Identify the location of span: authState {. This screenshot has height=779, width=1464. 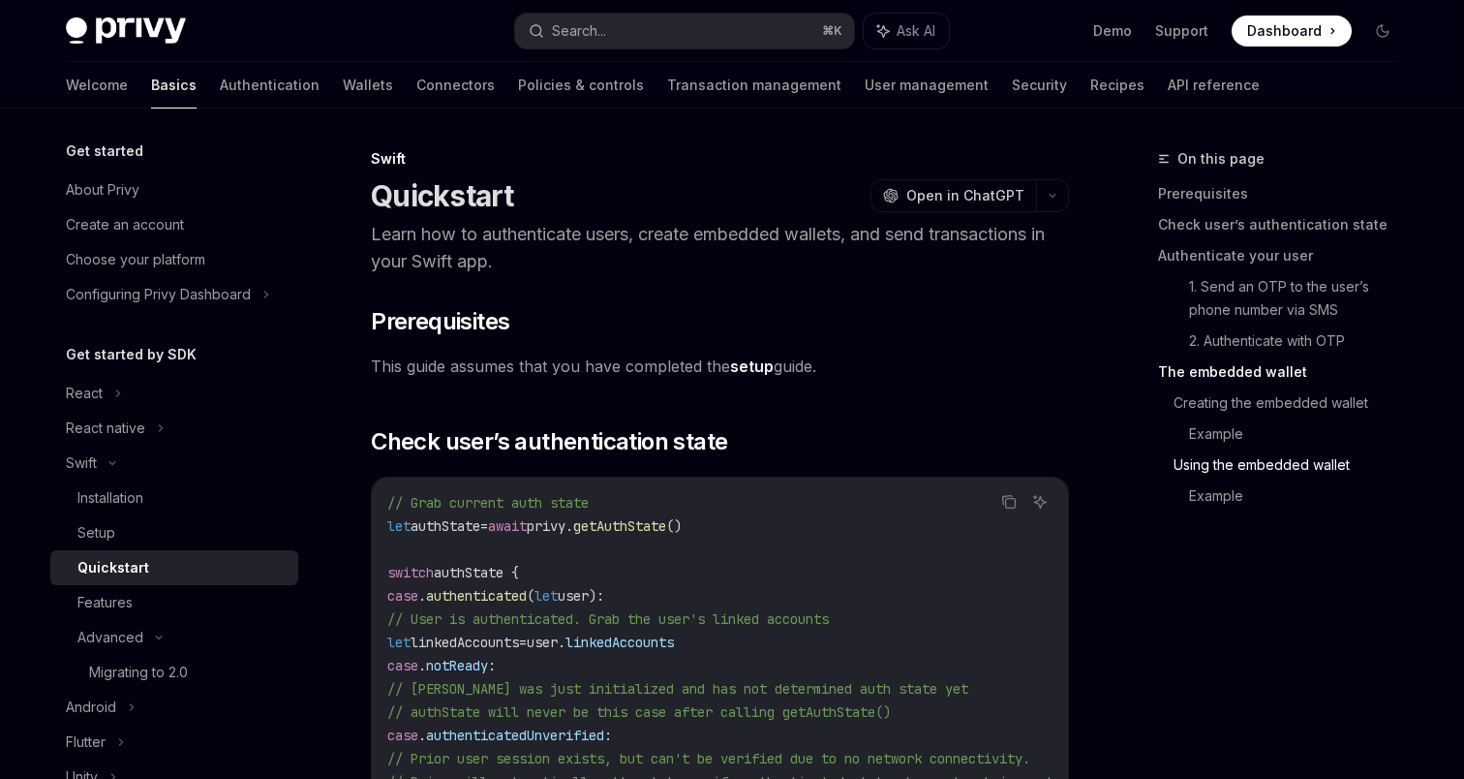
(476, 572).